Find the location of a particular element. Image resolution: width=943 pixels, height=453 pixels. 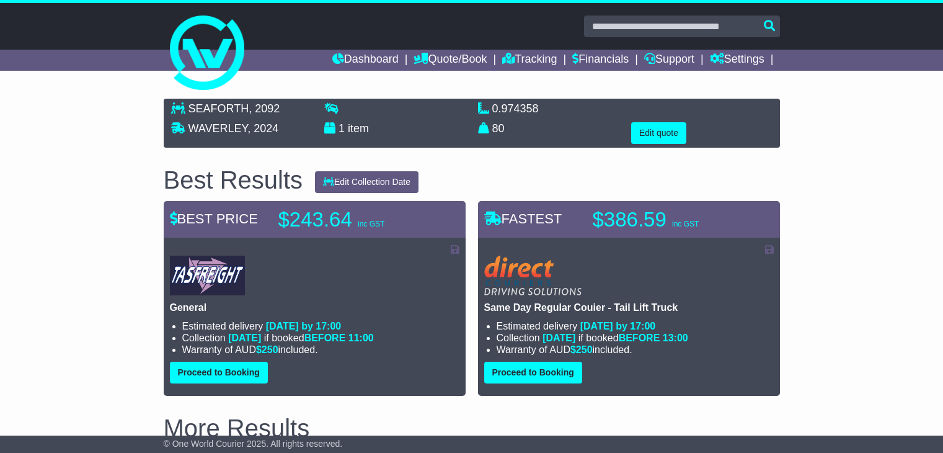

h2: More Results is located at coordinates (472, 428).